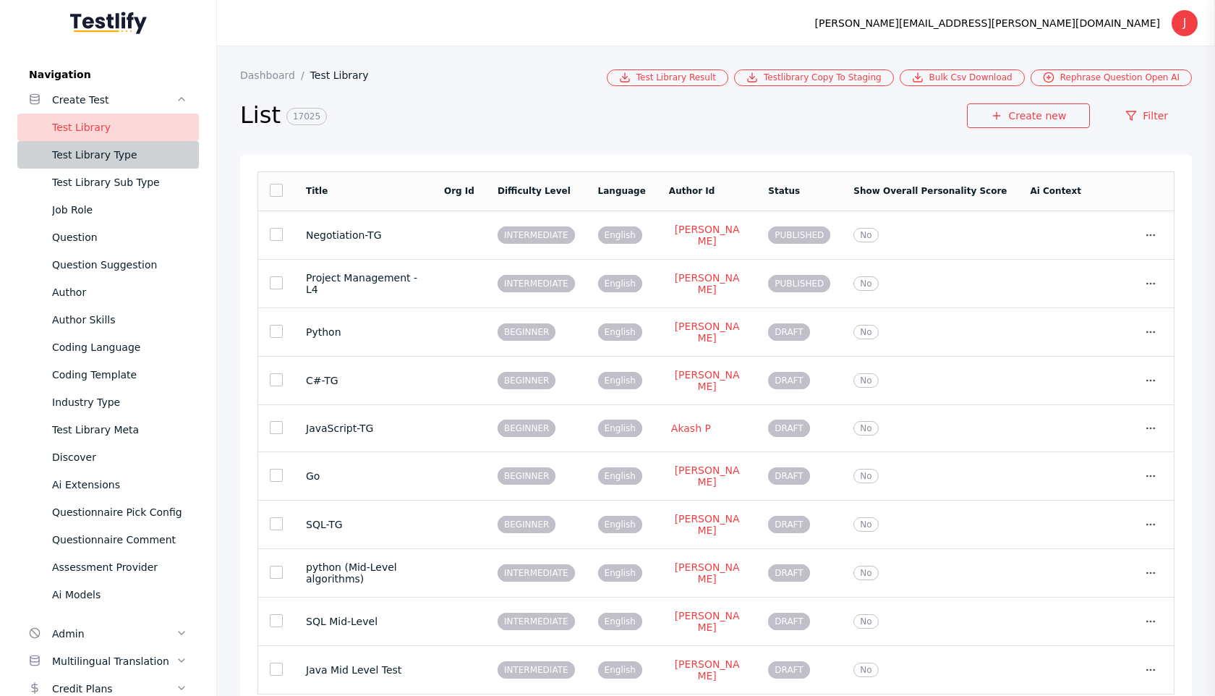  I want to click on a: Test Library, so click(108, 127).